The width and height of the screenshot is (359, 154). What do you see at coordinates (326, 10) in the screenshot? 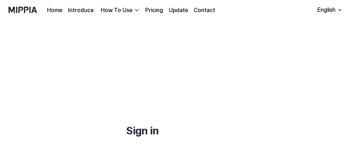
I see `div: English` at bounding box center [326, 10].